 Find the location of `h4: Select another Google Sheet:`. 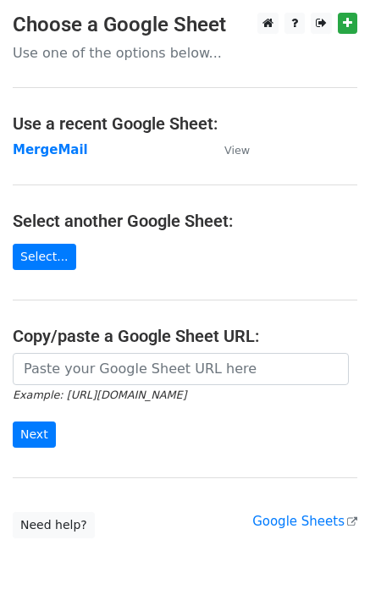

h4: Select another Google Sheet: is located at coordinates (184, 221).